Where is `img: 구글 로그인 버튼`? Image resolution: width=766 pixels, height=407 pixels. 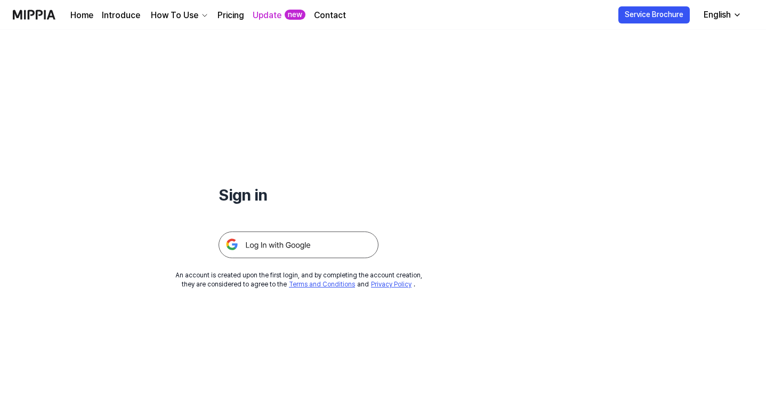 img: 구글 로그인 버튼 is located at coordinates (299, 245).